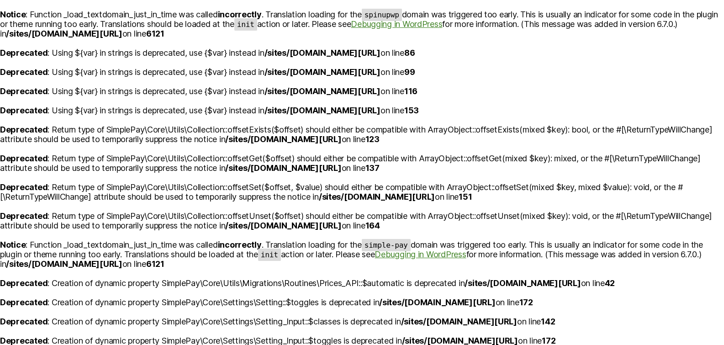  Describe the element at coordinates (409, 53) in the screenshot. I see `b: 86` at that location.